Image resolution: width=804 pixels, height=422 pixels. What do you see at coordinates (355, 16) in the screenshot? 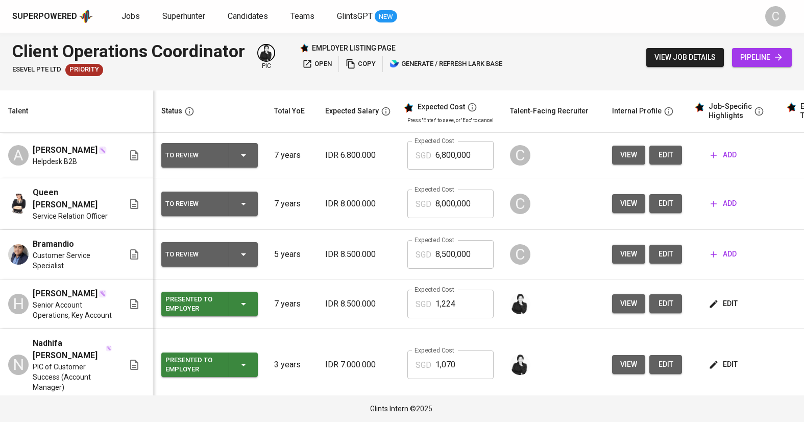
I see `span: GlintsGPT` at bounding box center [355, 16].